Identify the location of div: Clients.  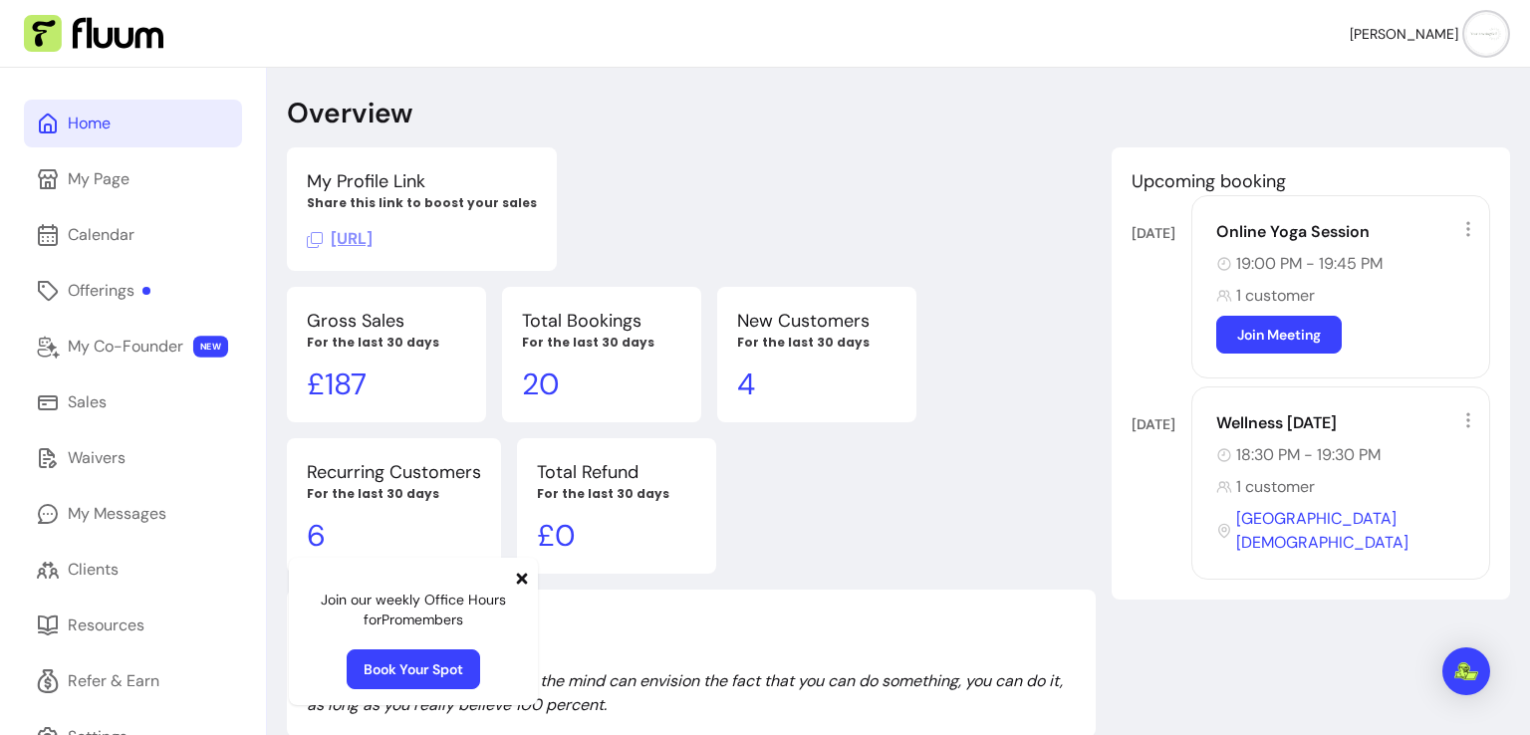
(93, 570).